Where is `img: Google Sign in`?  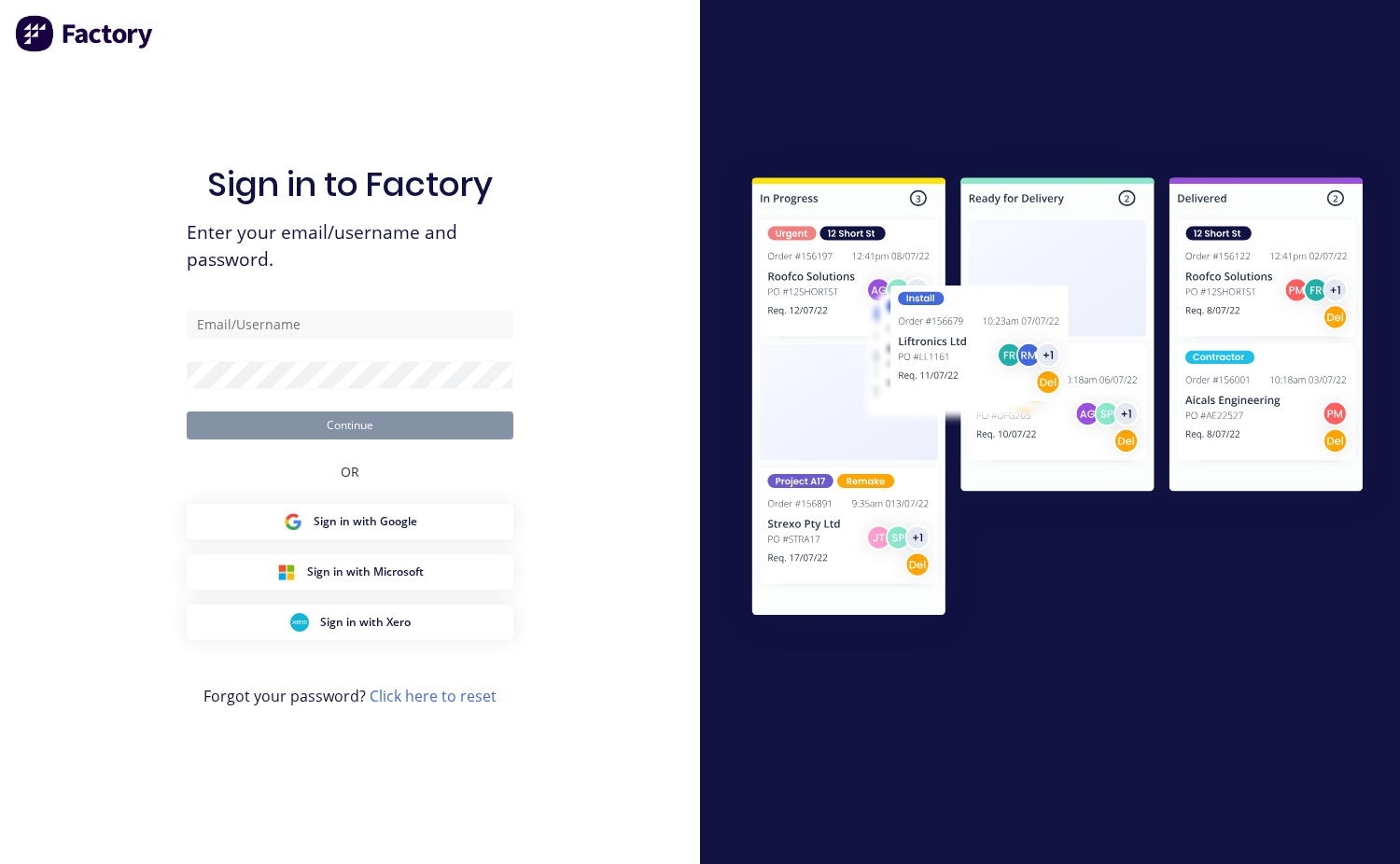 img: Google Sign in is located at coordinates (293, 521).